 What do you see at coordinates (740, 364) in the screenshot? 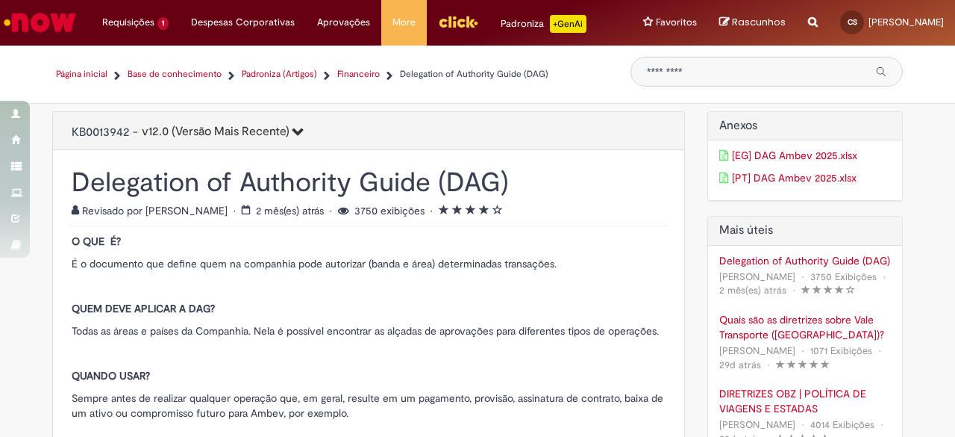
I see `span: 29d atrás` at bounding box center [740, 364].